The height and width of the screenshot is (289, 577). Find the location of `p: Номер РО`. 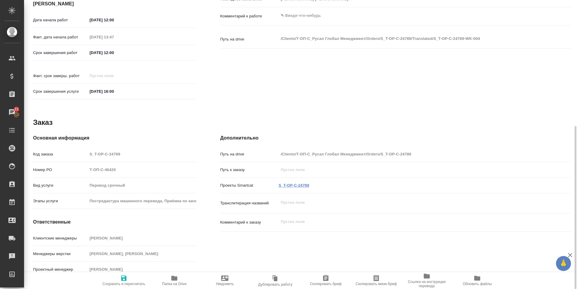

p: Номер РО is located at coordinates (60, 170).